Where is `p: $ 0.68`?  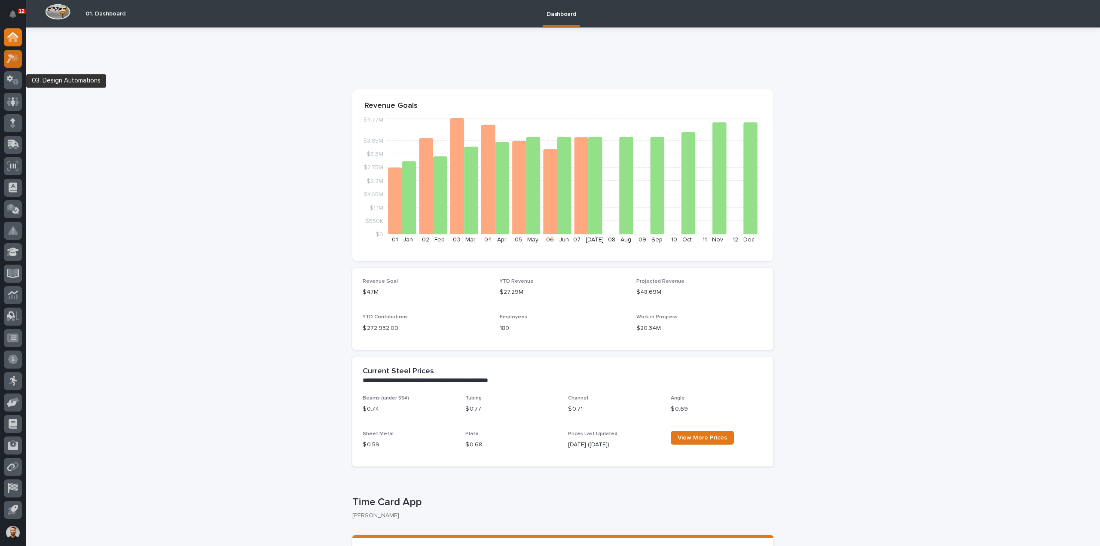
p: $ 0.68 is located at coordinates (511, 445).